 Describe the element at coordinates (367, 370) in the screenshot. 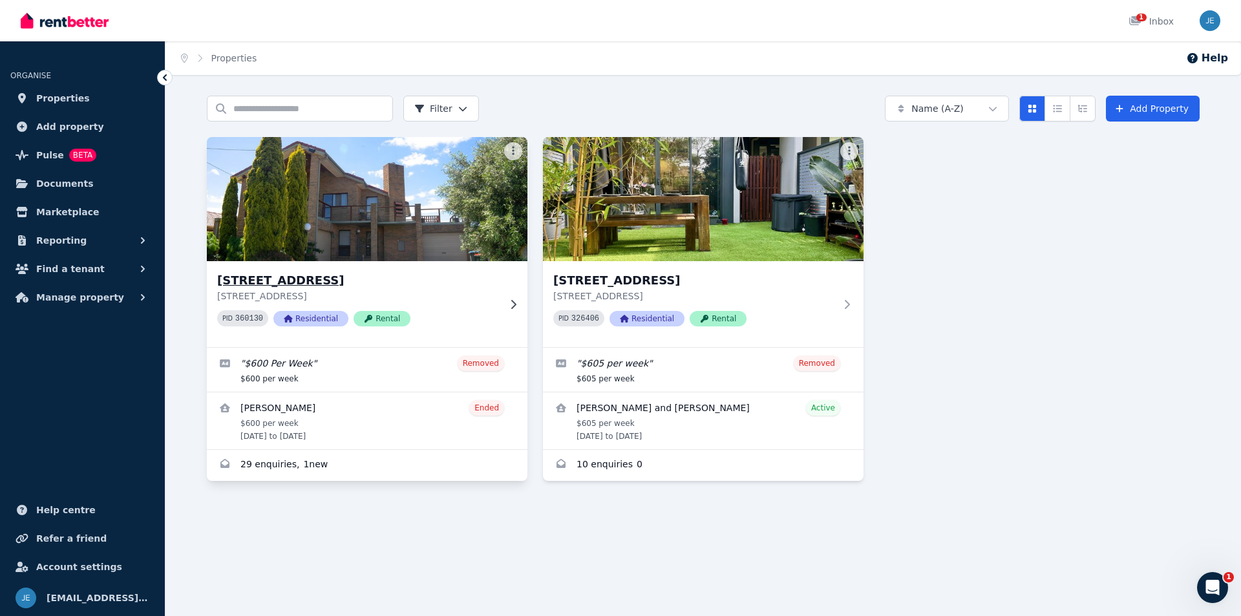

I see `a: Edit listing: $600 Per Week` at that location.